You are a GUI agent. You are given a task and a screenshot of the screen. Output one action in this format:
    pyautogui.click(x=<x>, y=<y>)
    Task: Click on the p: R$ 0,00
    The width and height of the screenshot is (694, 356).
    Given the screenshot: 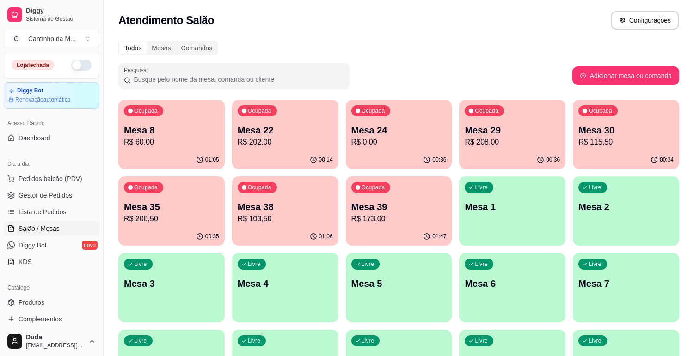 What is the action you would take?
    pyautogui.click(x=399, y=142)
    